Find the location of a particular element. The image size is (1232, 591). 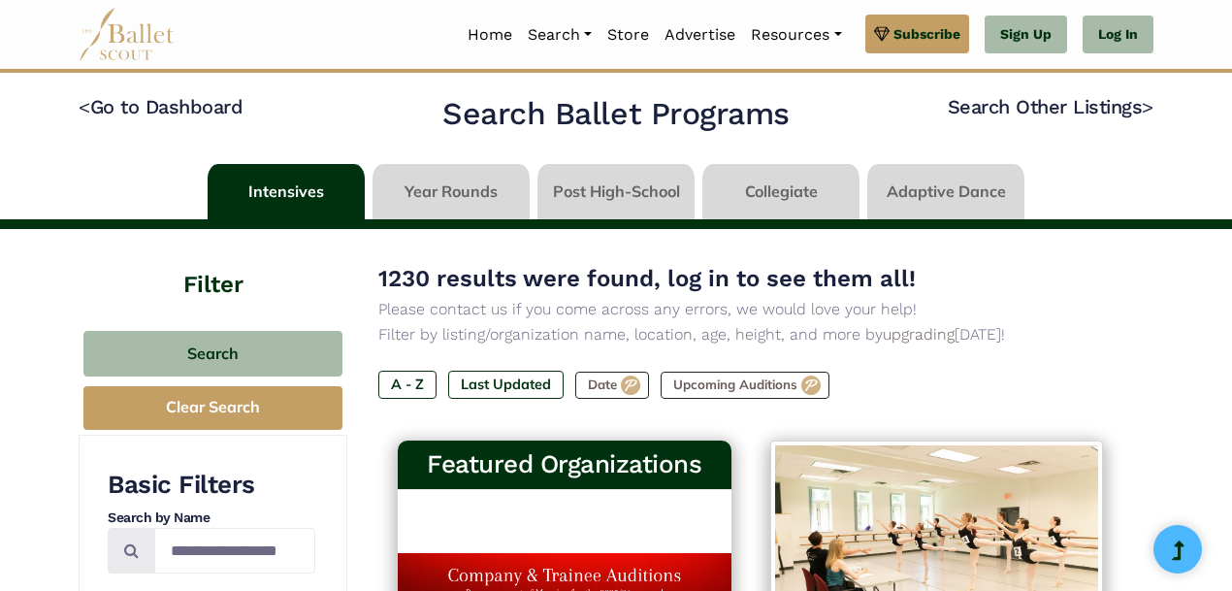

button: Clear Search is located at coordinates (213, 408).